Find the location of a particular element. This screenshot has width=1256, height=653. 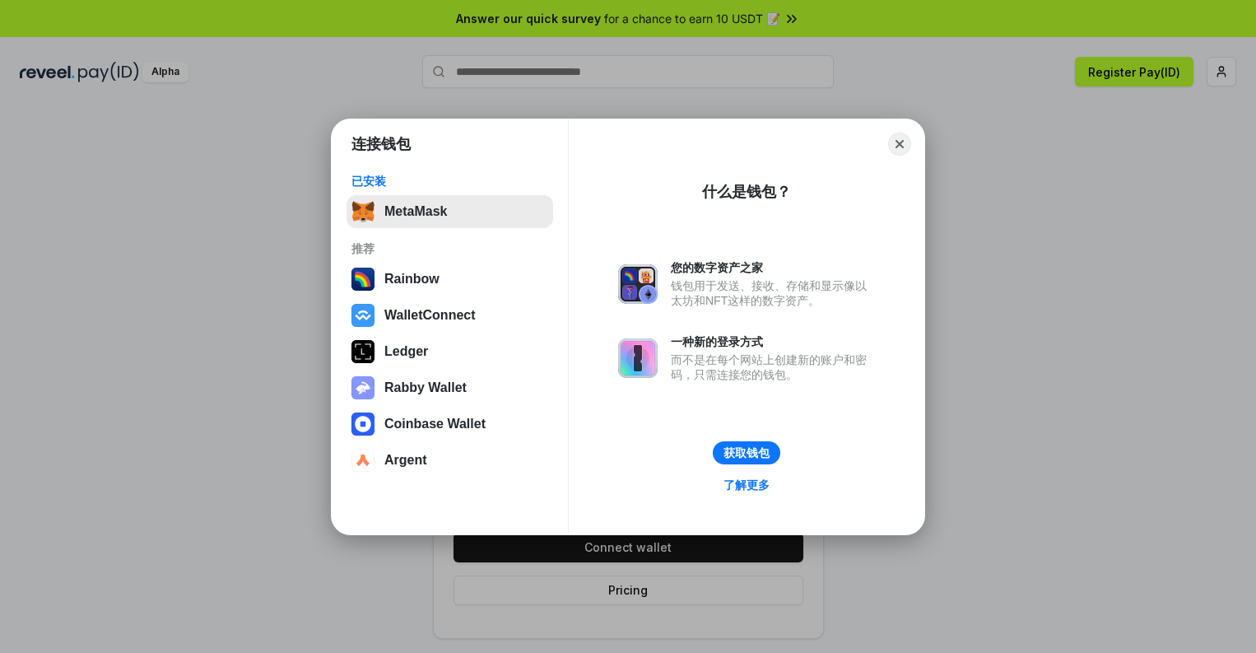

div: MetaMask is located at coordinates (416, 212).